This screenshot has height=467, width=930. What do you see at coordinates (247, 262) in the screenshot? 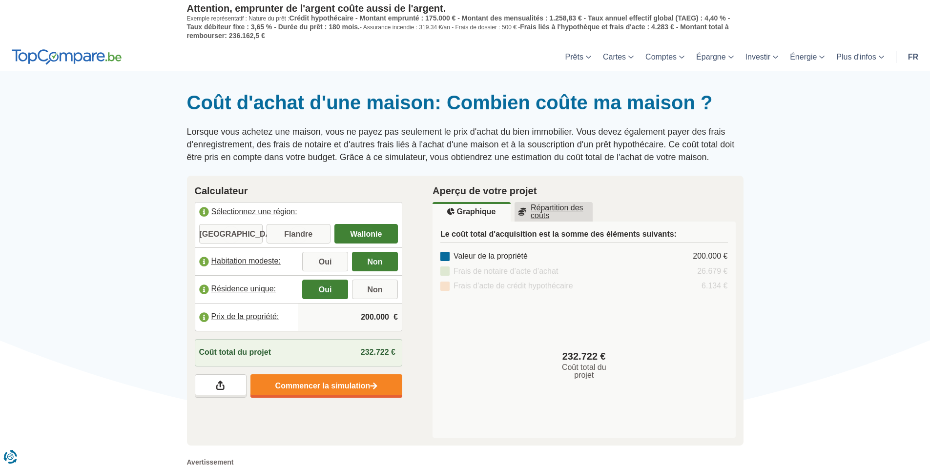
I see `label: Habitation modeste:` at bounding box center [247, 262].